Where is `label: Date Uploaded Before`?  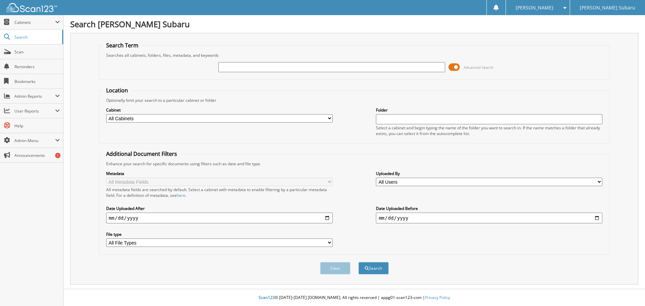 label: Date Uploaded Before is located at coordinates (489, 208).